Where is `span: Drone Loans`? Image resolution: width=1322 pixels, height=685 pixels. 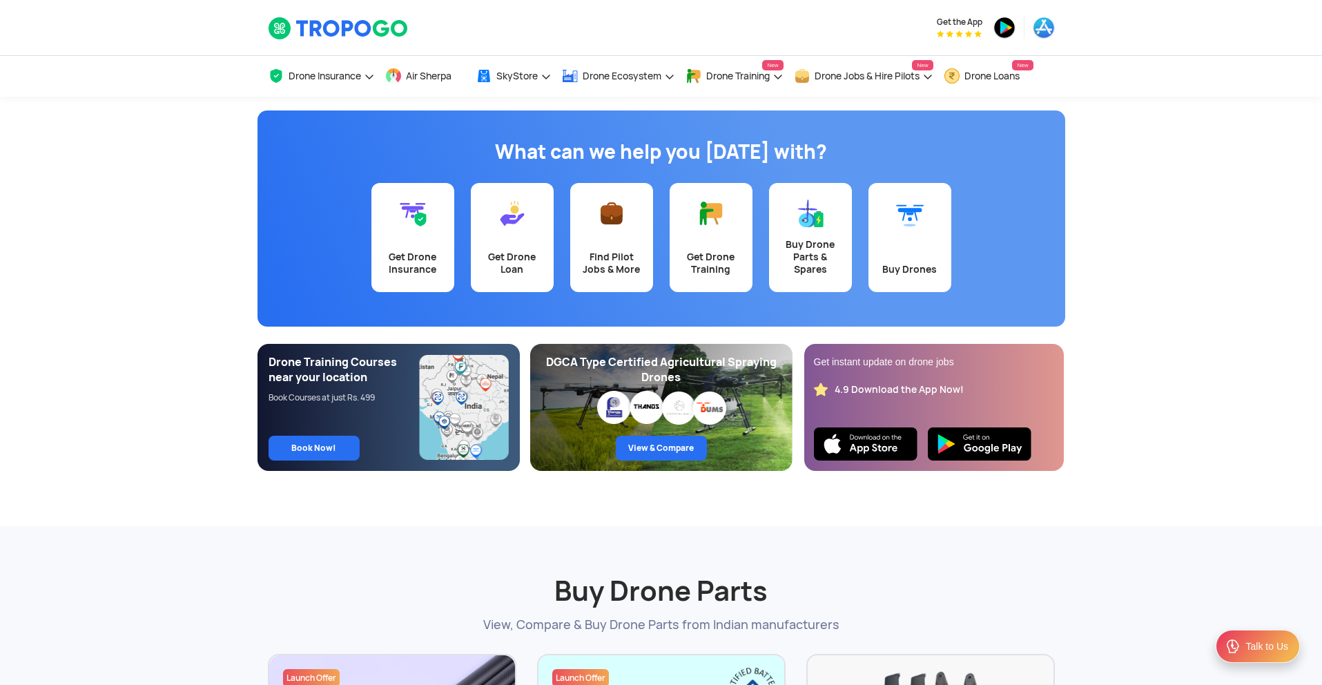
span: Drone Loans is located at coordinates (992, 76).